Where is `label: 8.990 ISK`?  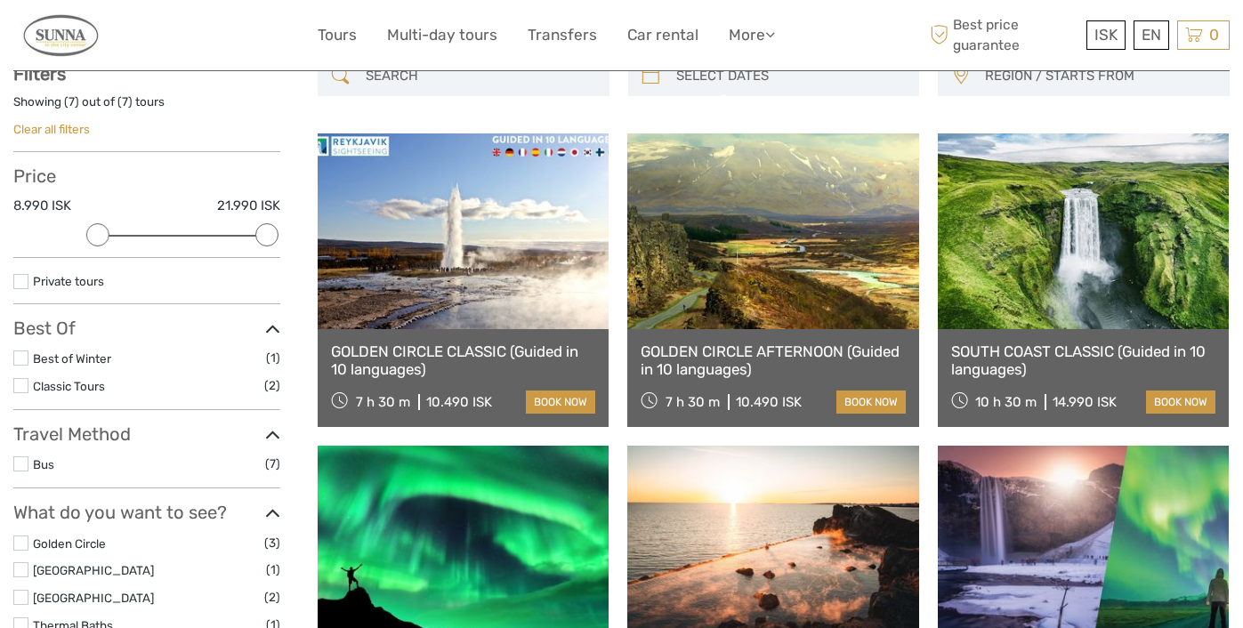
label: 8.990 ISK is located at coordinates (42, 206).